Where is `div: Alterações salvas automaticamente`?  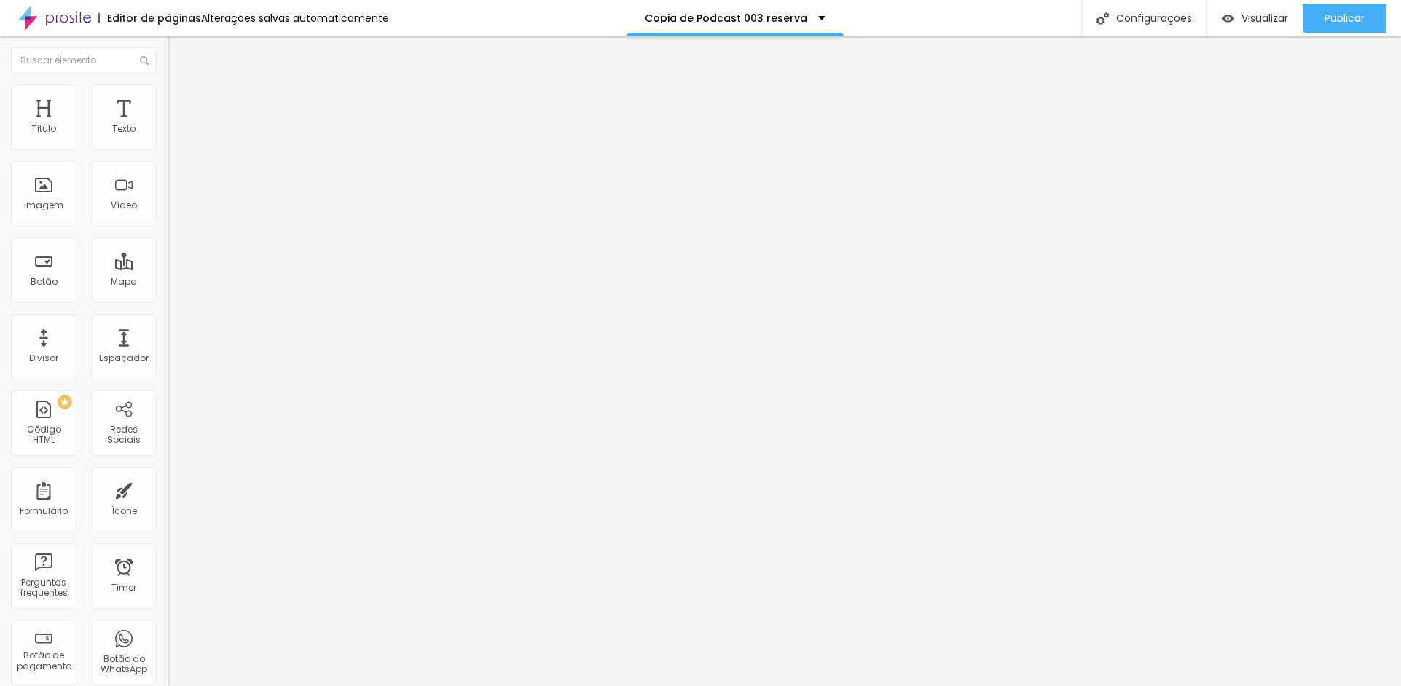
div: Alterações salvas automaticamente is located at coordinates (295, 18).